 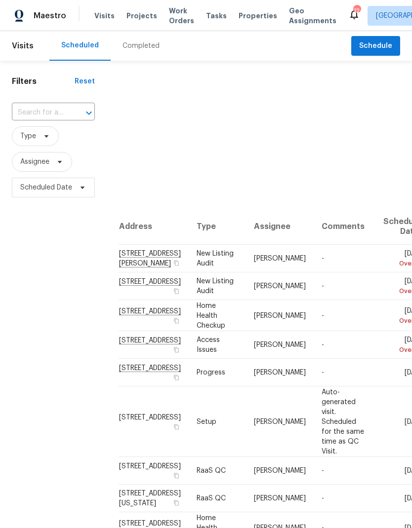 I want to click on span: Tasks, so click(x=216, y=16).